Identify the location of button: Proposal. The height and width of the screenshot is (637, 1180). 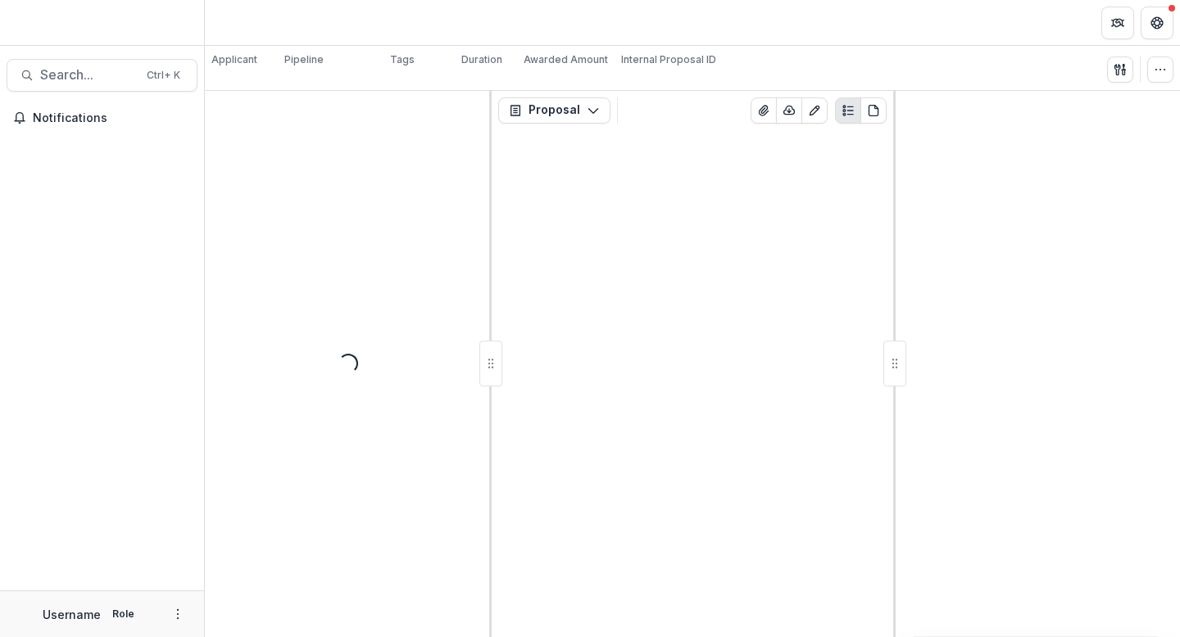
(554, 111).